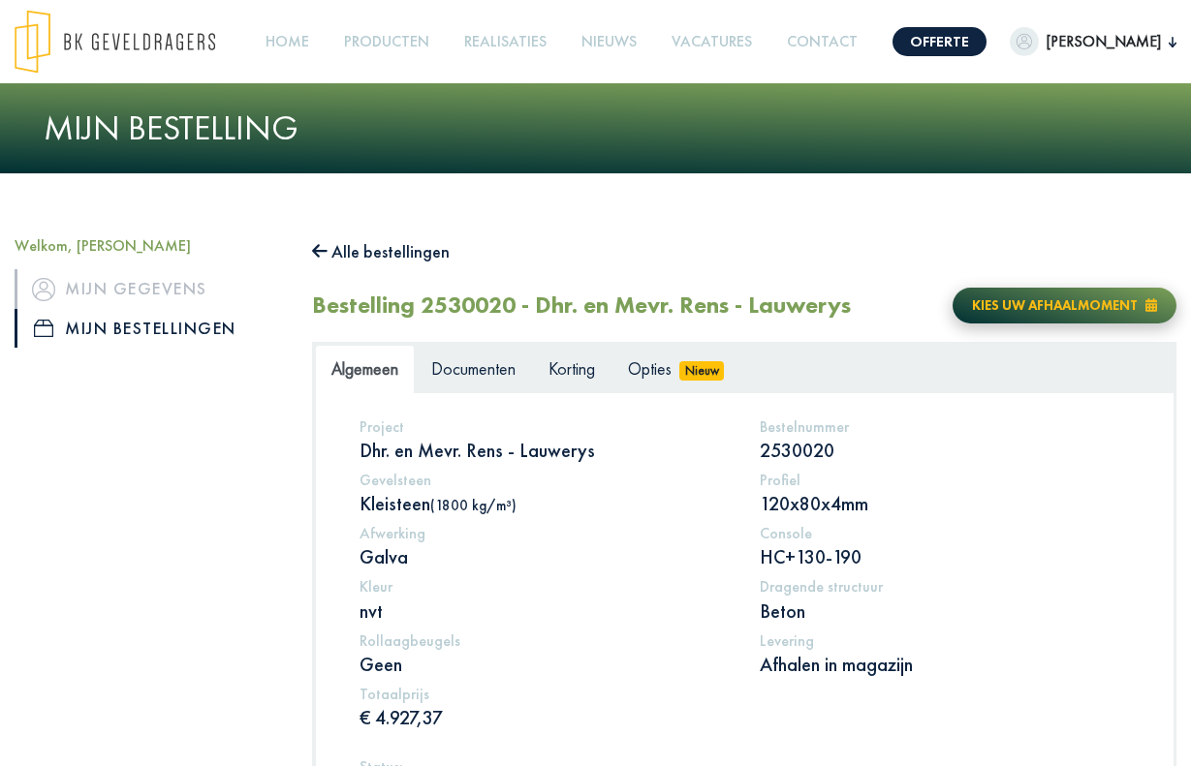  Describe the element at coordinates (287, 42) in the screenshot. I see `a: Home` at that location.